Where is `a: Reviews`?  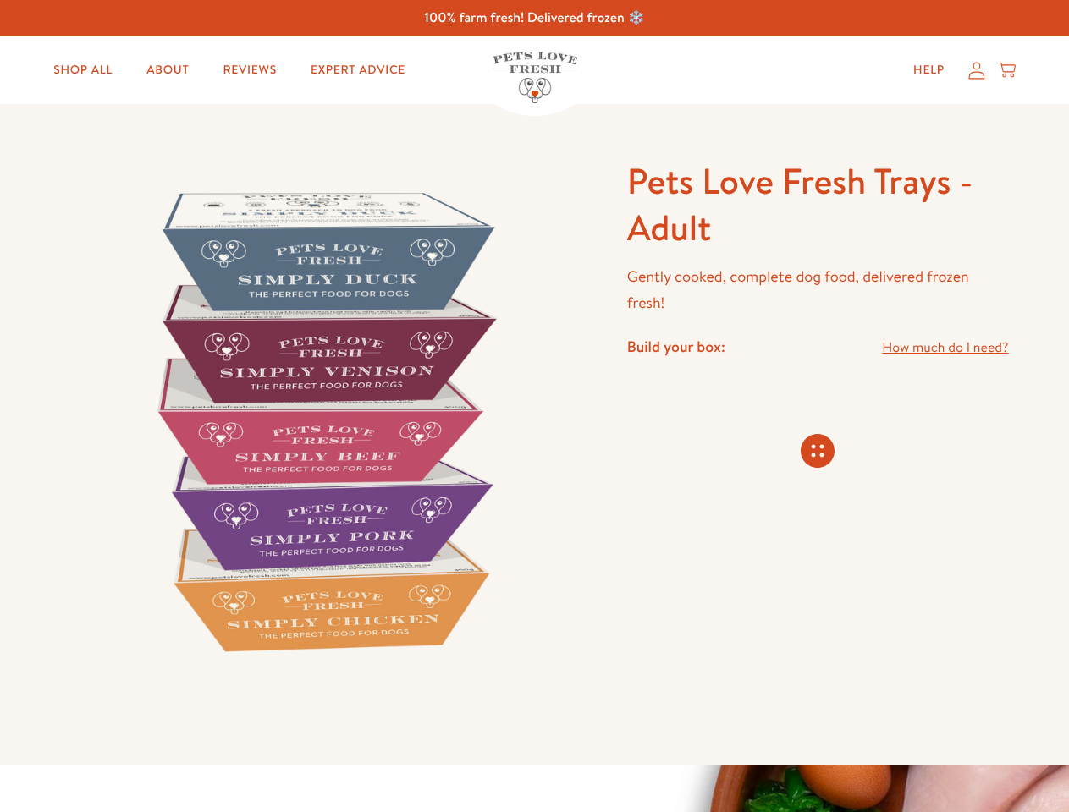
a: Reviews is located at coordinates (249, 70).